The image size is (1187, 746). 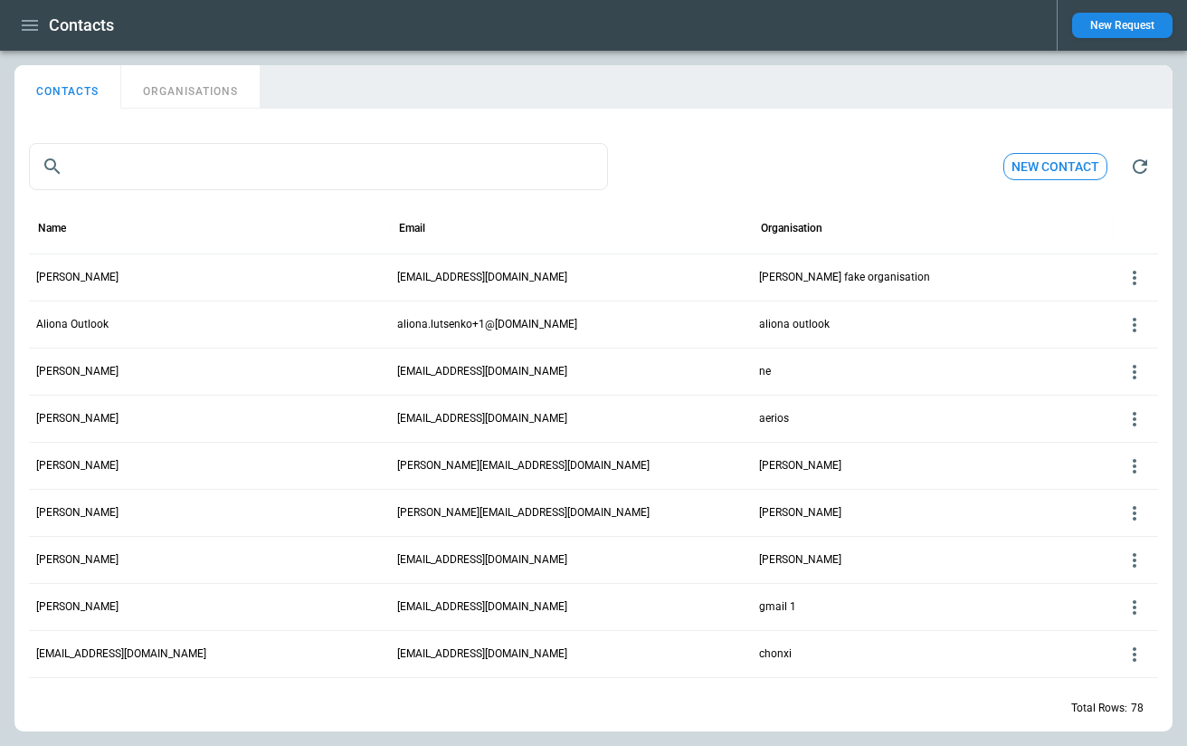 I want to click on p: Aliona Outlook, so click(x=209, y=324).